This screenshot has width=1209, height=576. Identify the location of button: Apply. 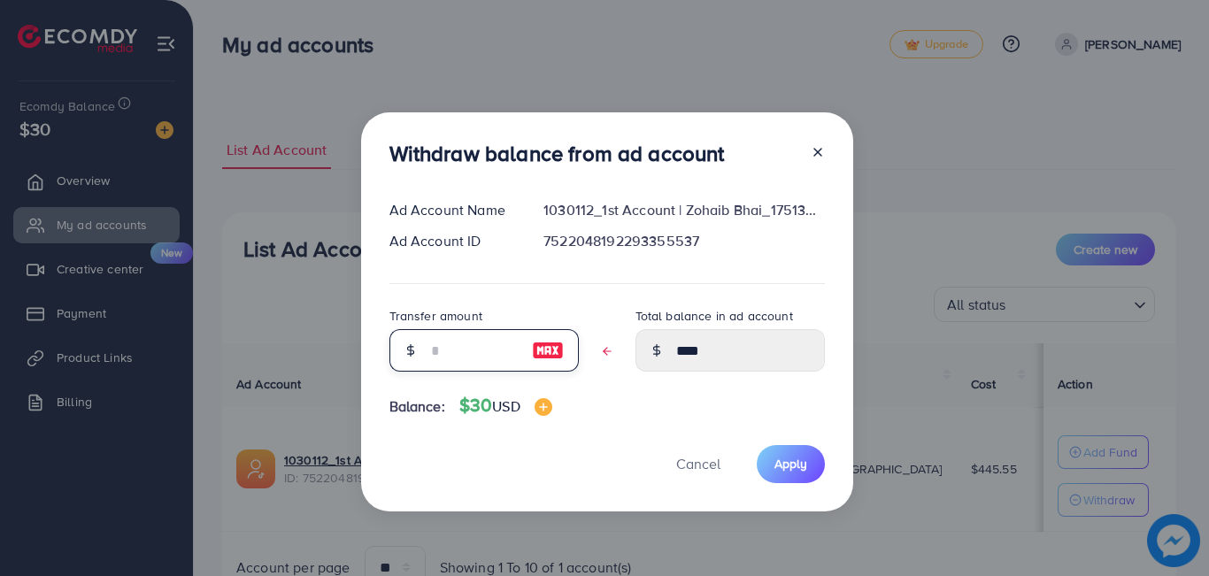
(791, 464).